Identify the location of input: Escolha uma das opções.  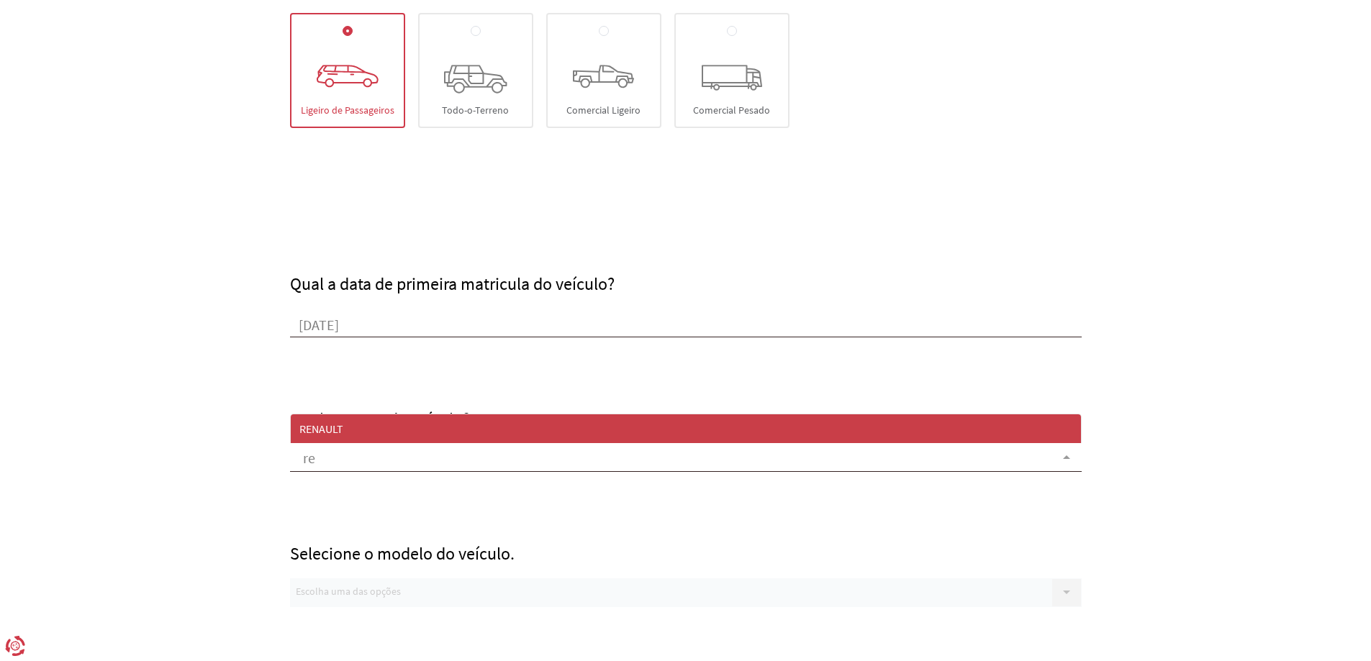
(674, 460).